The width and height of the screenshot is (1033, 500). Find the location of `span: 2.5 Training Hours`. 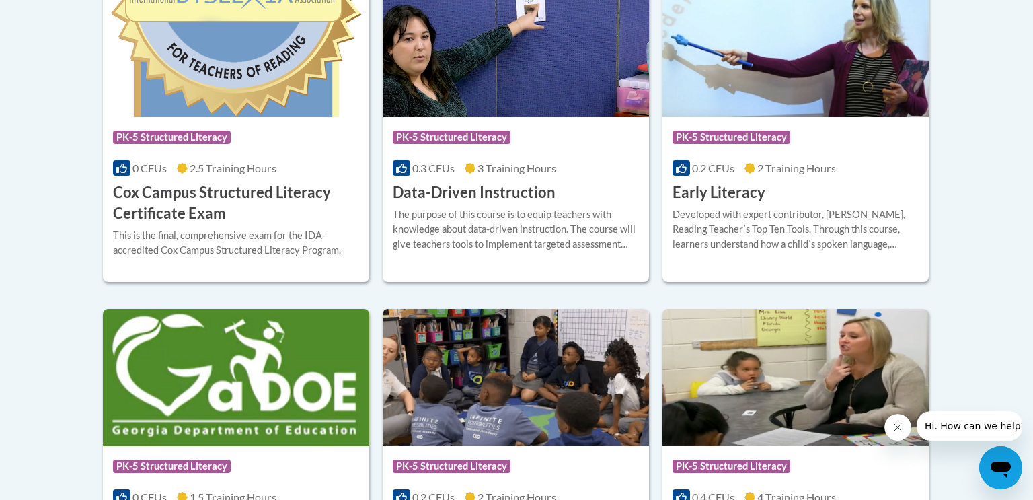

span: 2.5 Training Hours is located at coordinates (233, 167).